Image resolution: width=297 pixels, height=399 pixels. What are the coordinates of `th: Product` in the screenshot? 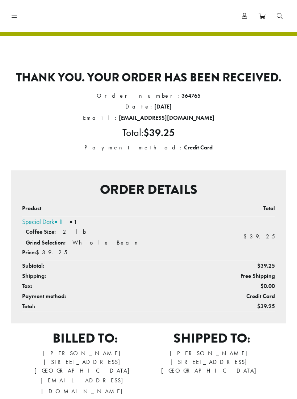 It's located at (121, 209).